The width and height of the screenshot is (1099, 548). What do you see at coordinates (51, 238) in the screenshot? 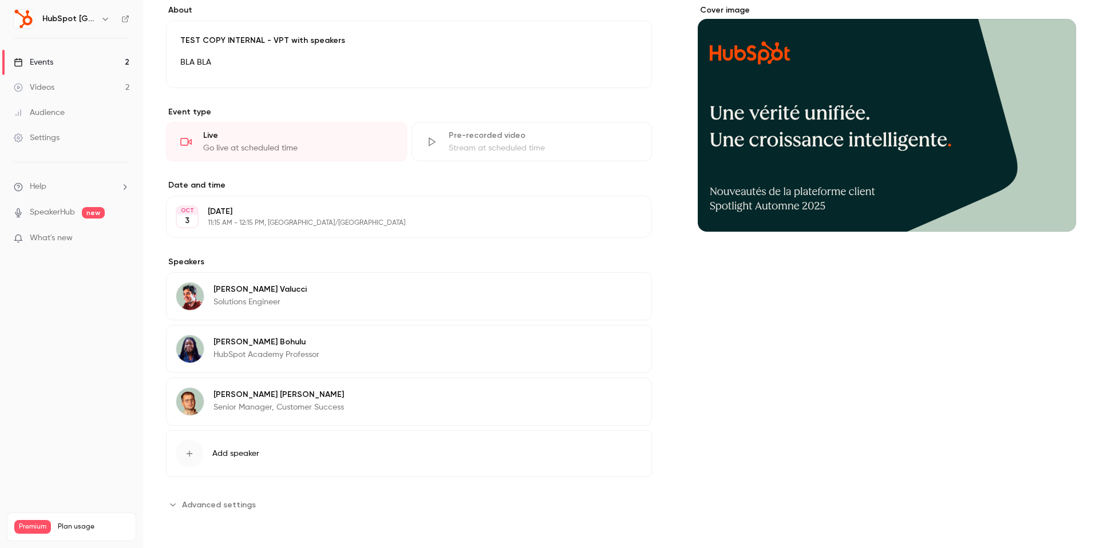
I see `span: What's new` at bounding box center [51, 238].